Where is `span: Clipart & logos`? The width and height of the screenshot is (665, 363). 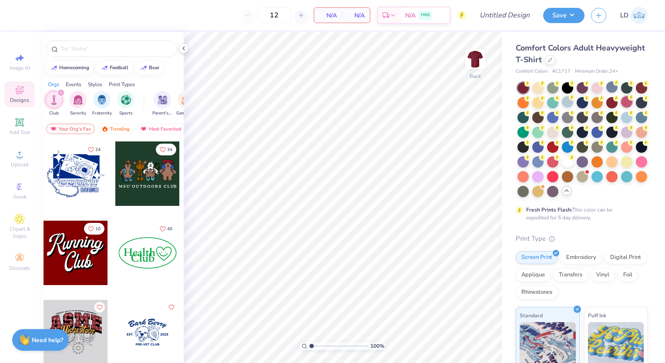 span: Clipart & logos is located at coordinates (20, 232).